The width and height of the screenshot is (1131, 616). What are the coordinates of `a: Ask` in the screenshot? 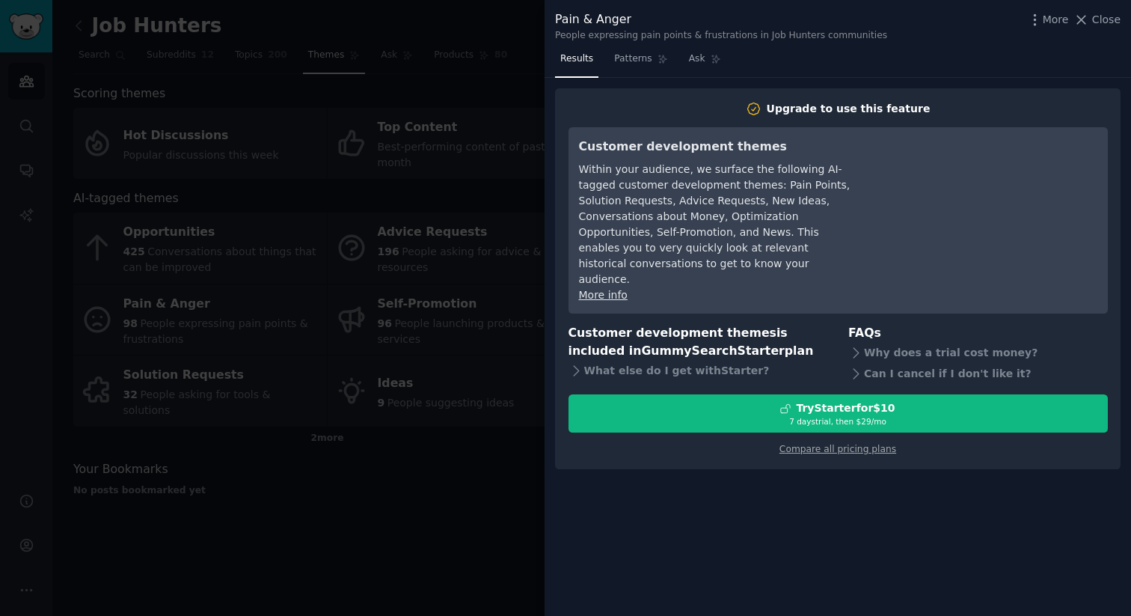 It's located at (705, 62).